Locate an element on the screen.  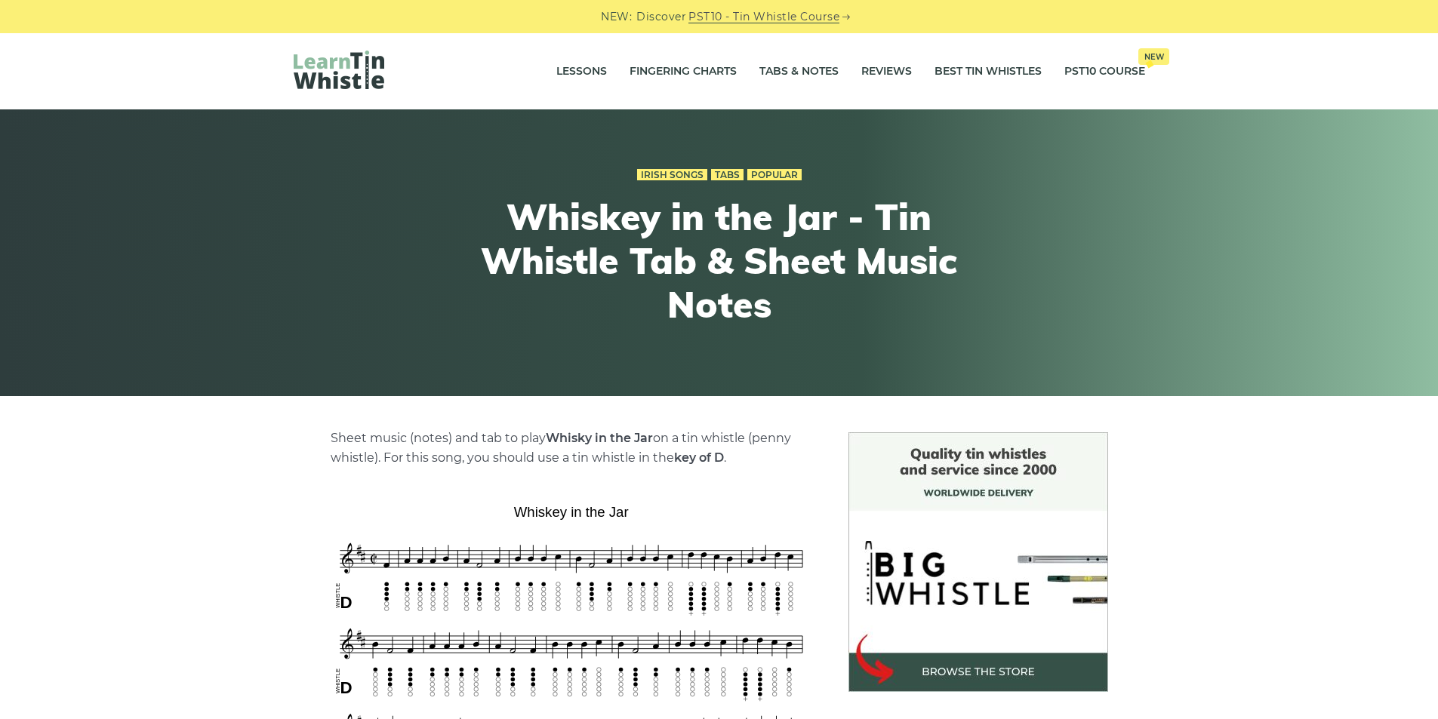
h1: Whiskey in the Jar - Tin Whistle Tab & Sheet Music Notes is located at coordinates (719, 260).